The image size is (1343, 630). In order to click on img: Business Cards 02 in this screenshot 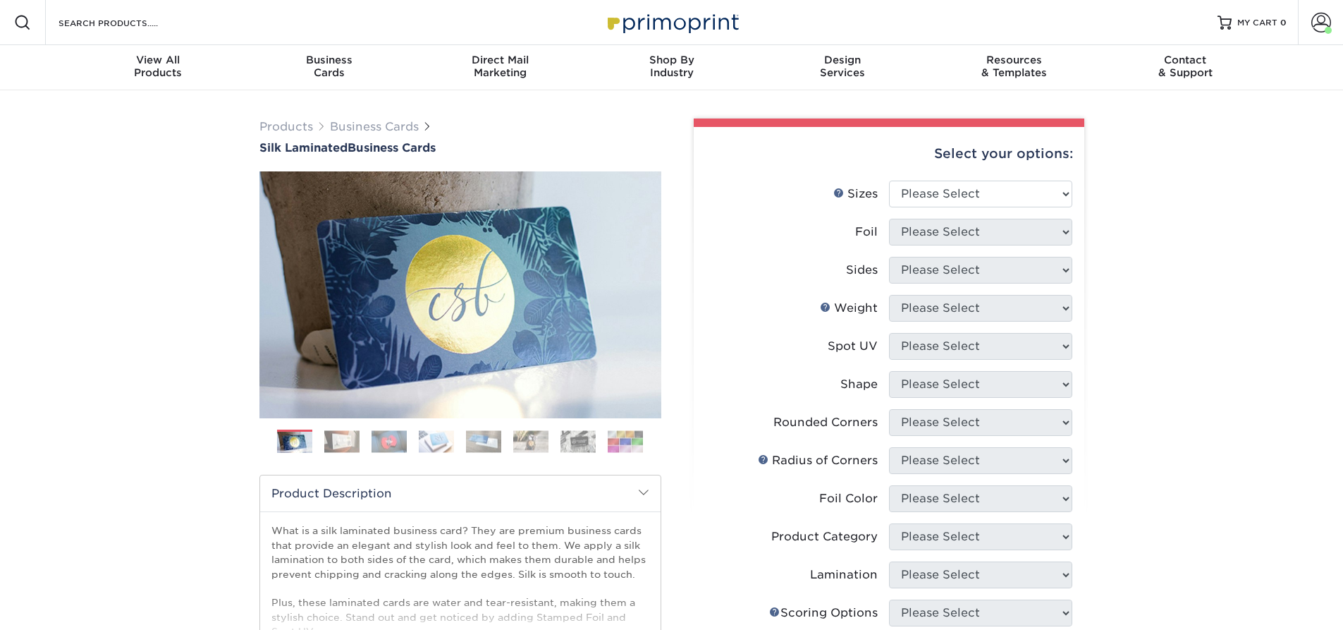, I will do `click(342, 441)`.